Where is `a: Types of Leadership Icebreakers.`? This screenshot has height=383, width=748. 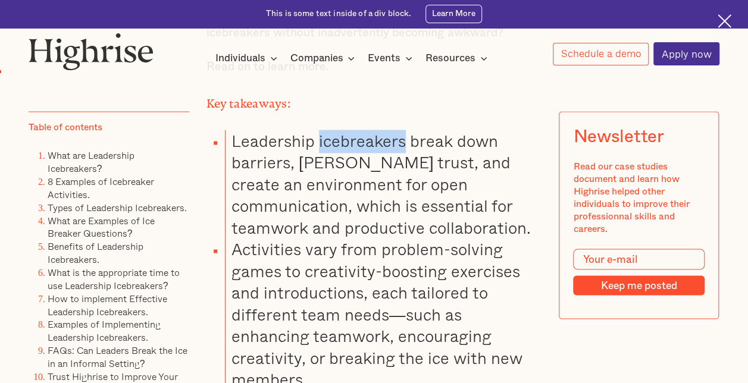 a: Types of Leadership Icebreakers. is located at coordinates (117, 208).